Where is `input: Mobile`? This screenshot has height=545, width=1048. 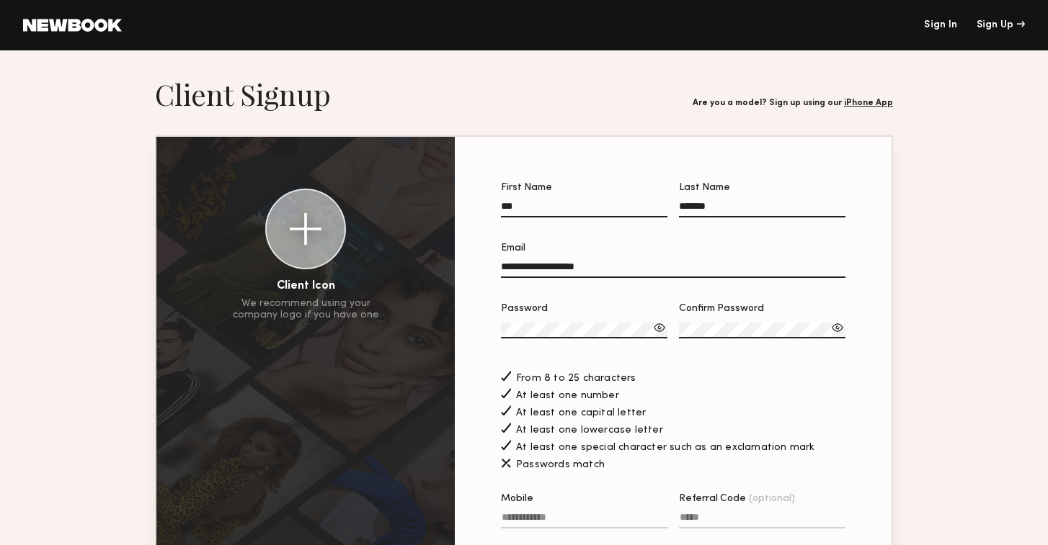 input: Mobile is located at coordinates (584, 520).